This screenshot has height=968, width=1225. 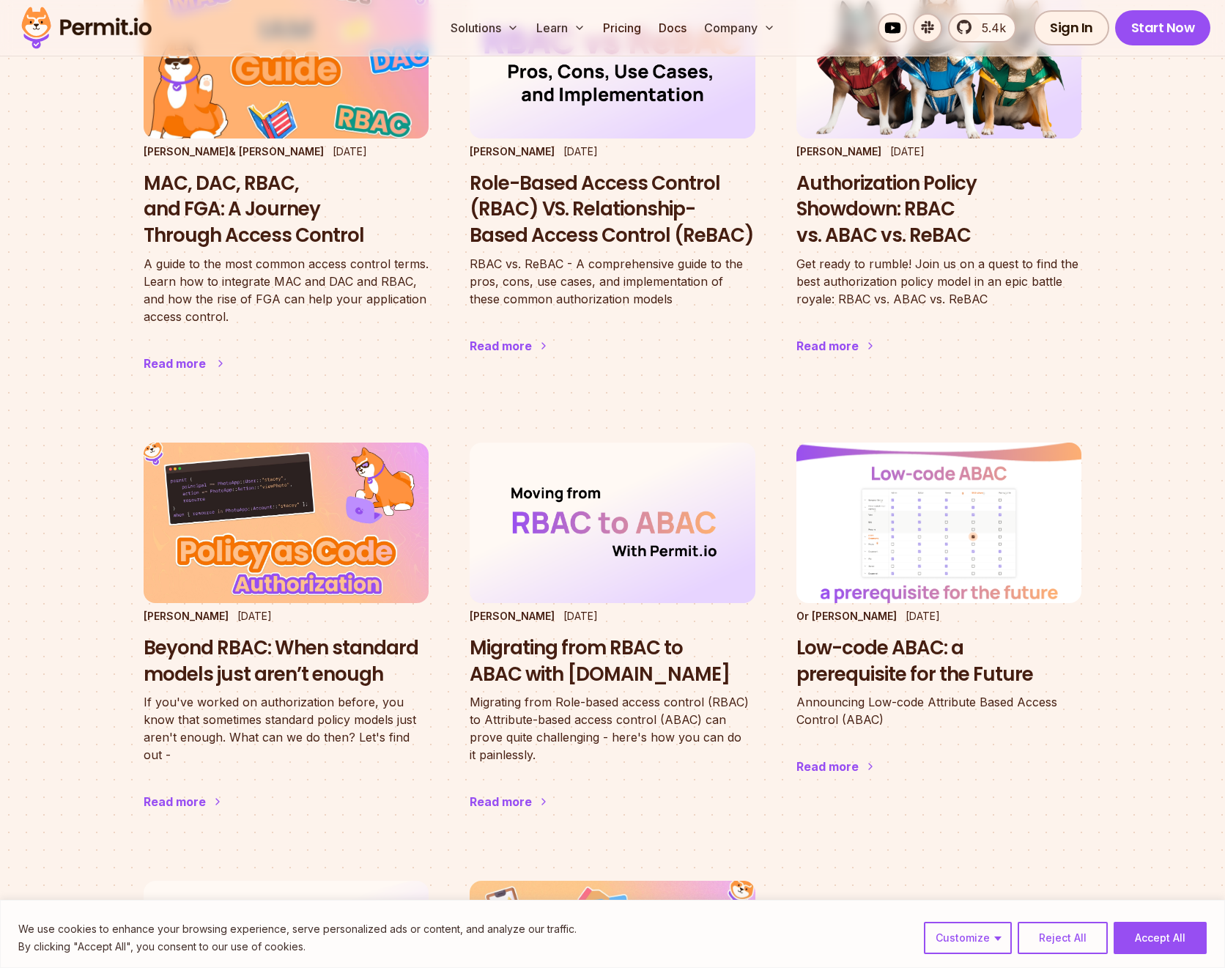 I want to click on p: If you've worked on authorization before, you know that sometimes standard policy models just are..., so click(x=286, y=728).